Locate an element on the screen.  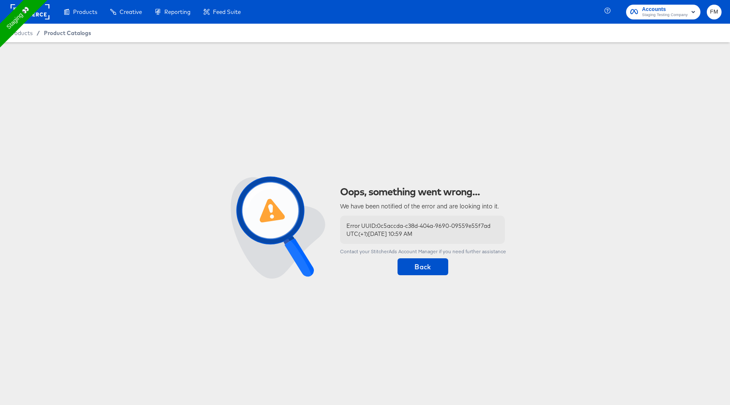
span: Accounts is located at coordinates (665, 9).